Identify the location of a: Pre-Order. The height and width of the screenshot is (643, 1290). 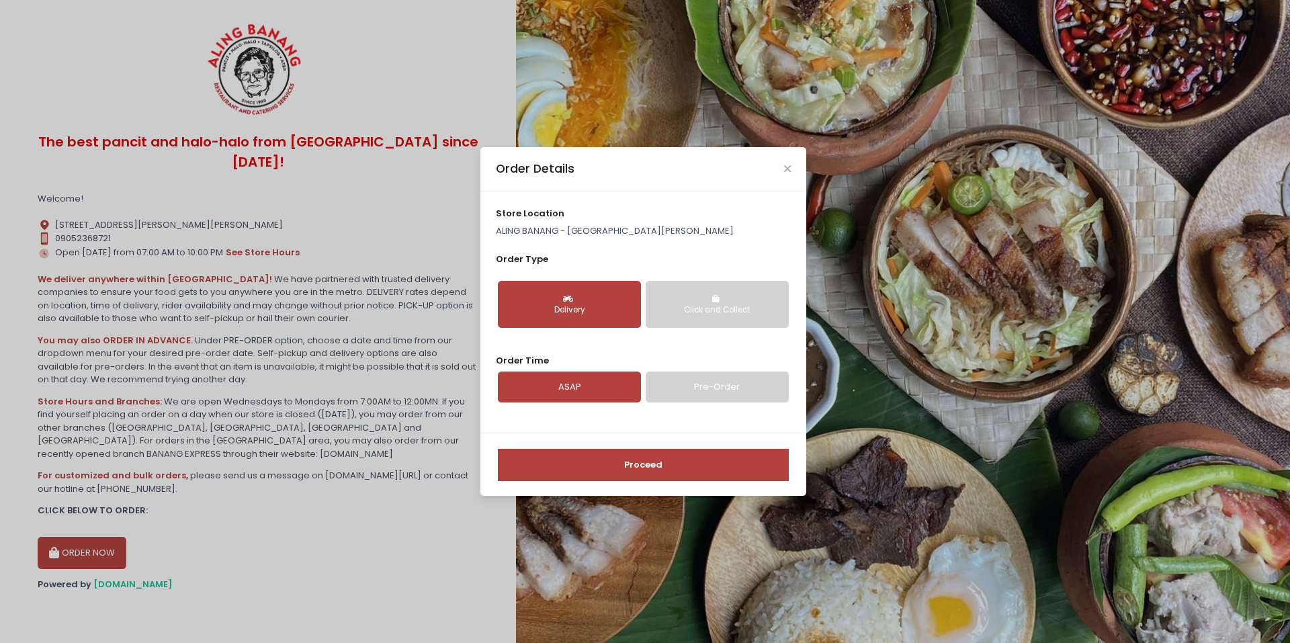
(717, 387).